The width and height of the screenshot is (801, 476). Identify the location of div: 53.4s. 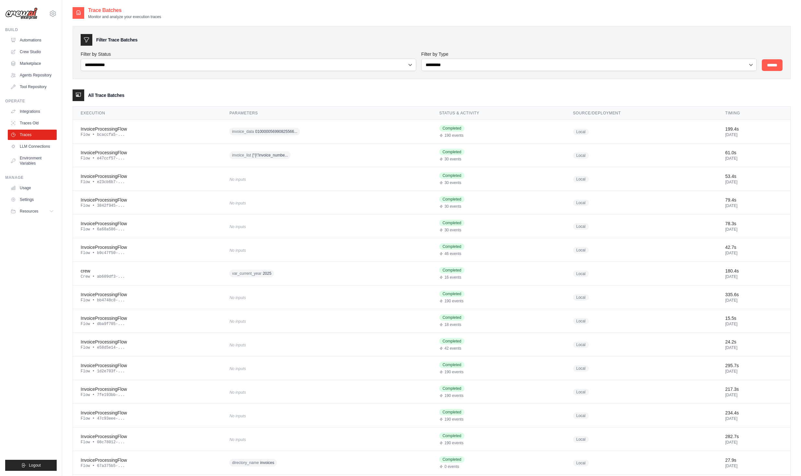
(753, 176).